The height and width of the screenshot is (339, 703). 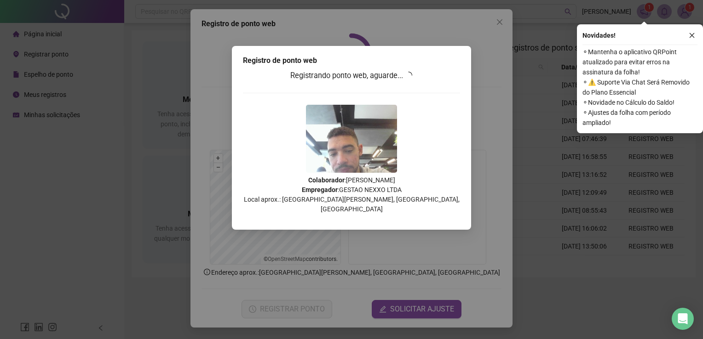 I want to click on span: ⚬ ⚠️ Suporte Via Chat Será Removido do Plano Essencial, so click(x=640, y=87).